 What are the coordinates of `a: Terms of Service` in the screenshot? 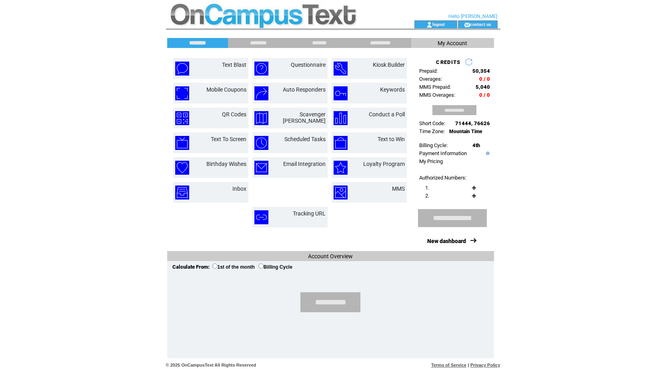 It's located at (449, 365).